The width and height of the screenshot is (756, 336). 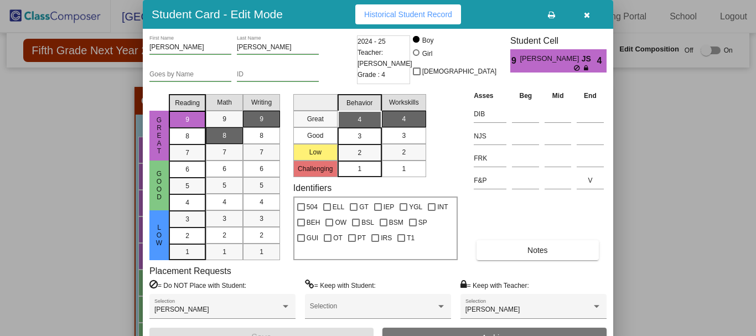 I want to click on span: Workskills, so click(x=404, y=102).